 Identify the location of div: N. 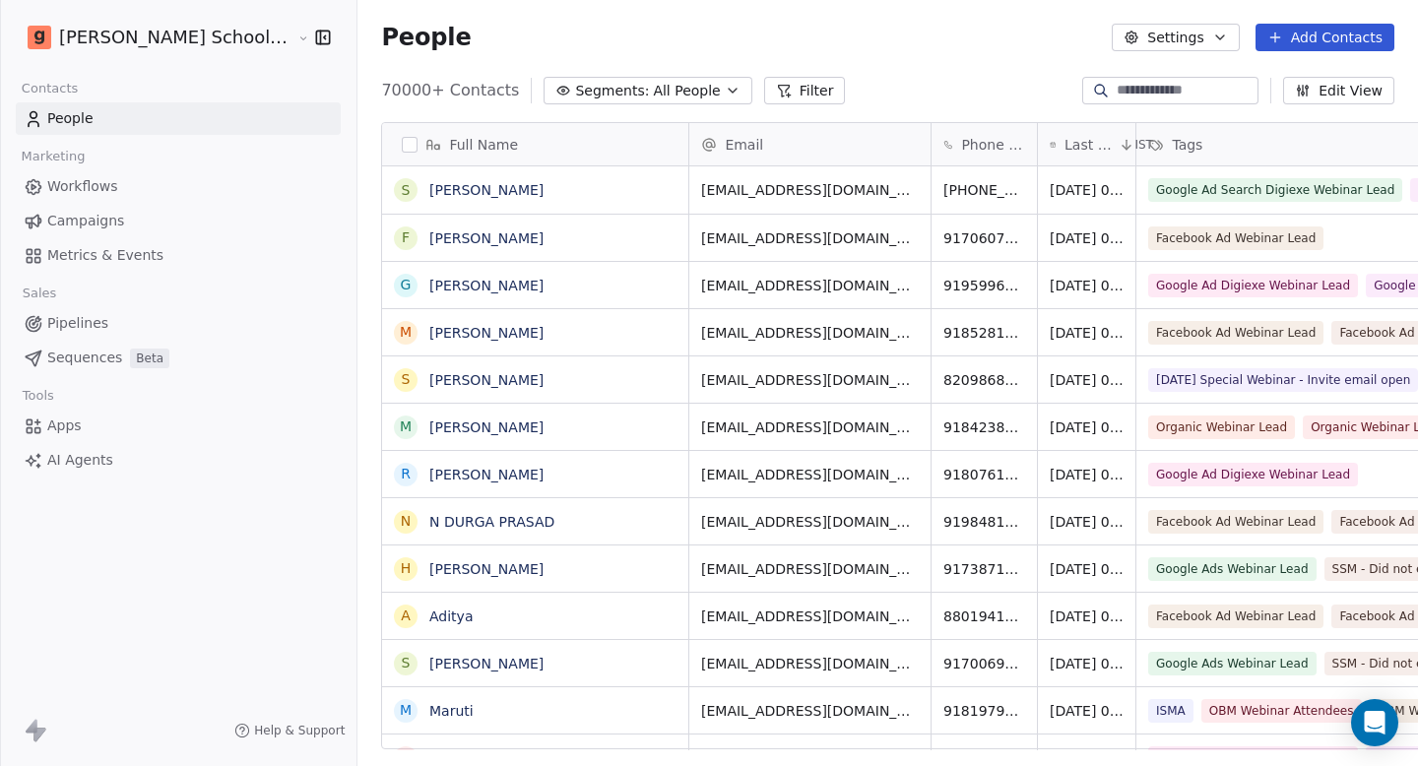
(406, 521).